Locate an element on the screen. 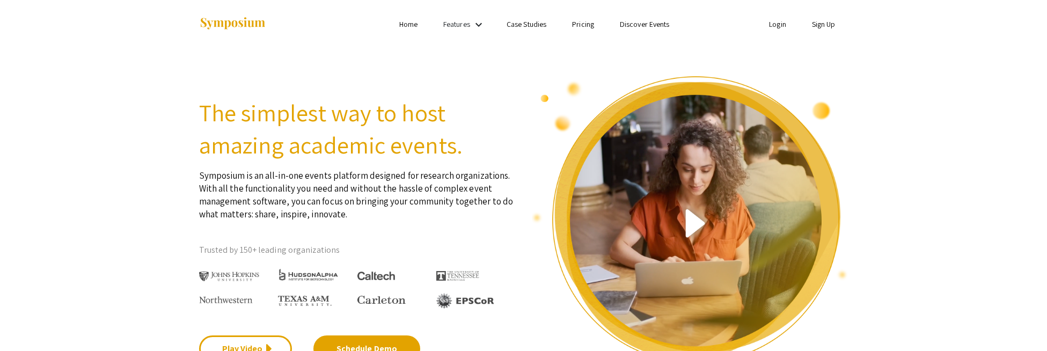  a: Case Studies is located at coordinates (526, 24).